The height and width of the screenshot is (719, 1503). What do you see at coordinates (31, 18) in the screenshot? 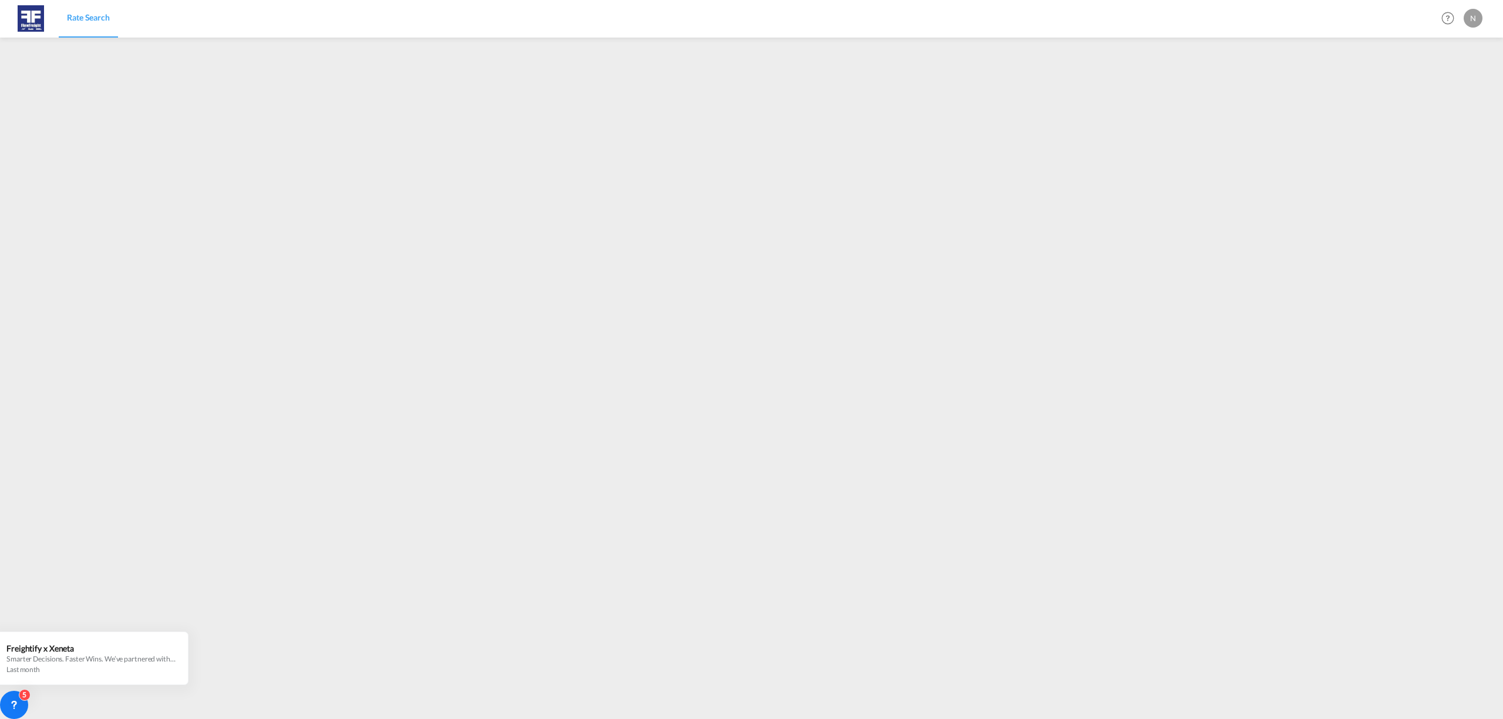
I see `img: c5c165f09e5811eeb82c377d2fa6103f.JPG` at bounding box center [31, 18].